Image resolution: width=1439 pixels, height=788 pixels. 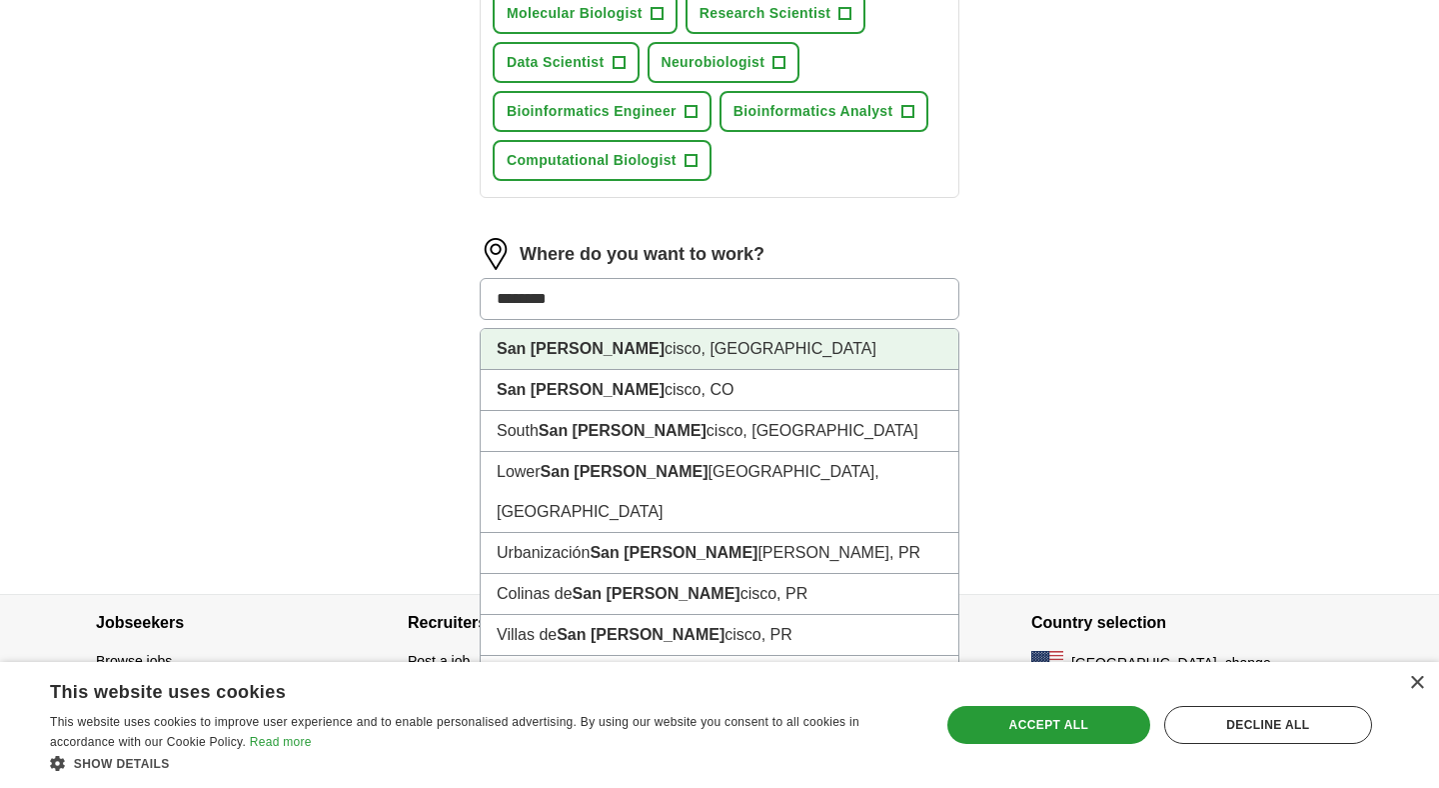 I want to click on span: Computational Biologist, so click(x=592, y=160).